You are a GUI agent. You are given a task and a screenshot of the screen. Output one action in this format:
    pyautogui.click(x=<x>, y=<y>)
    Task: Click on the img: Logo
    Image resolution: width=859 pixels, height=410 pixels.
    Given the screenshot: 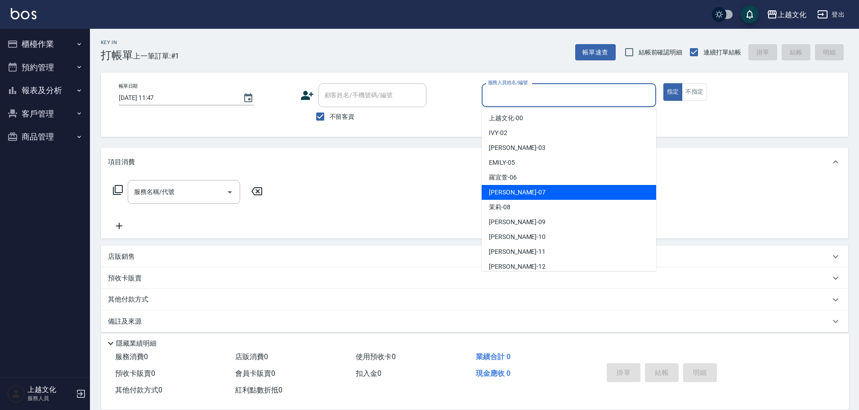 What is the action you would take?
    pyautogui.click(x=23, y=13)
    